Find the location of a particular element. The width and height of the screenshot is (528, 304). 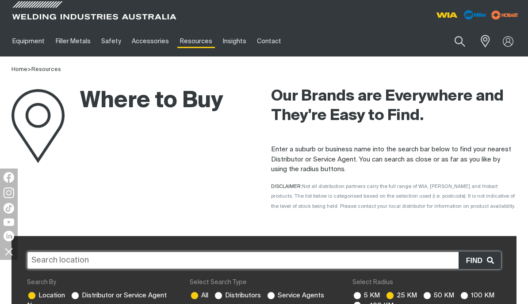

label: Location is located at coordinates (46, 296).